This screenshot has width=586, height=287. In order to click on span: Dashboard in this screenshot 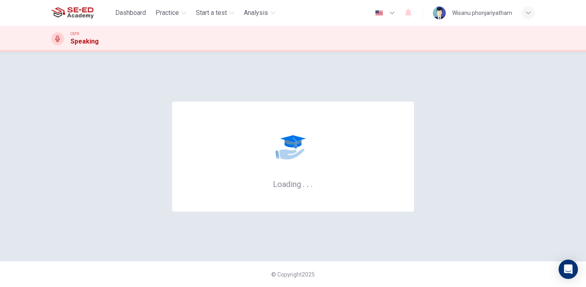, I will do `click(131, 13)`.